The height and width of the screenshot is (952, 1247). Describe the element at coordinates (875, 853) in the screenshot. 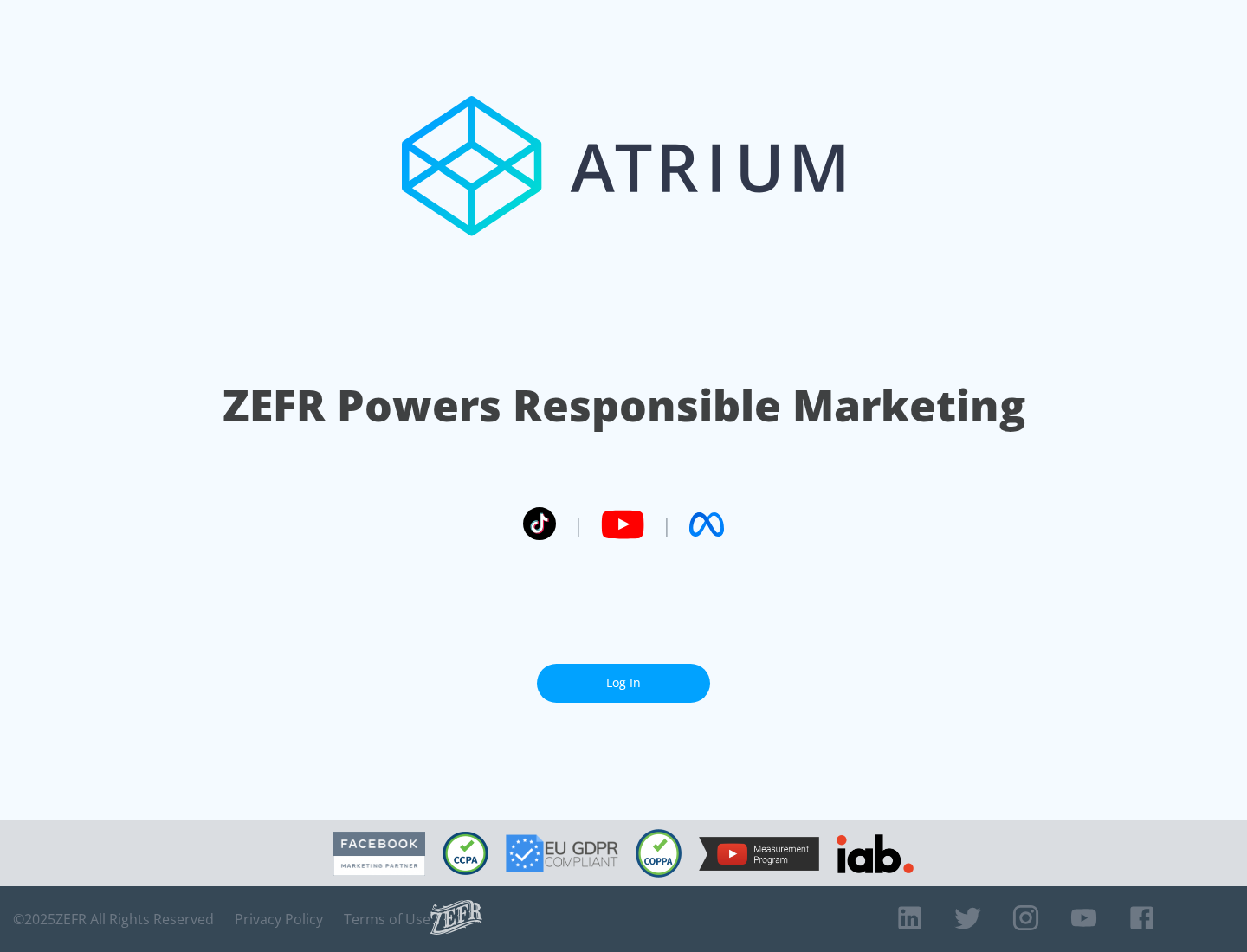

I see `img: IAB` at that location.